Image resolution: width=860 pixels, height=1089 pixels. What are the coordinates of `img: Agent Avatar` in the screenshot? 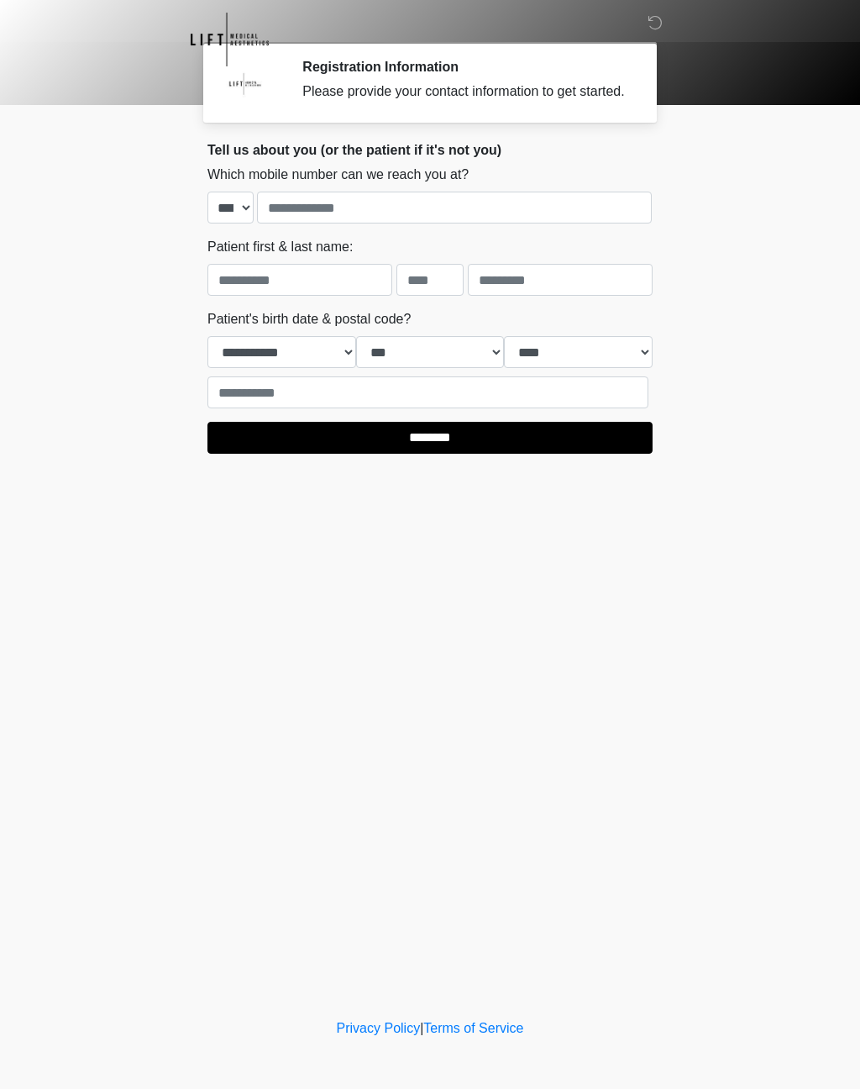 It's located at (245, 84).